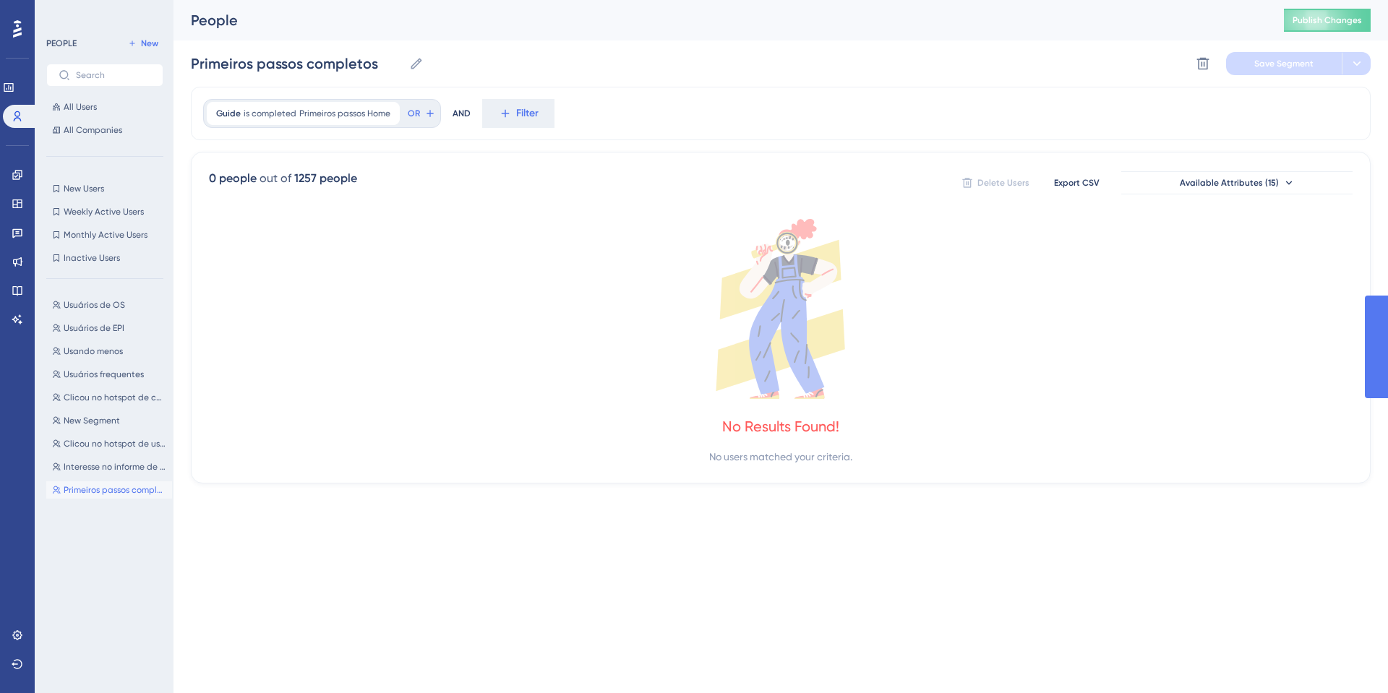  I want to click on input: Search, so click(114, 75).